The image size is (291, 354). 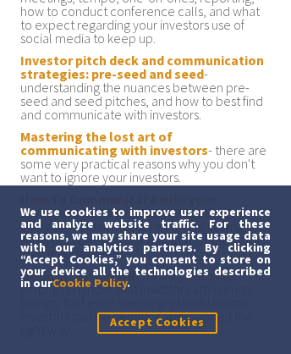 What do you see at coordinates (146, 247) in the screenshot?
I see `div: We use cookies to improve user experience and analyze website traffic. For these reasons, we may ...` at bounding box center [146, 247].